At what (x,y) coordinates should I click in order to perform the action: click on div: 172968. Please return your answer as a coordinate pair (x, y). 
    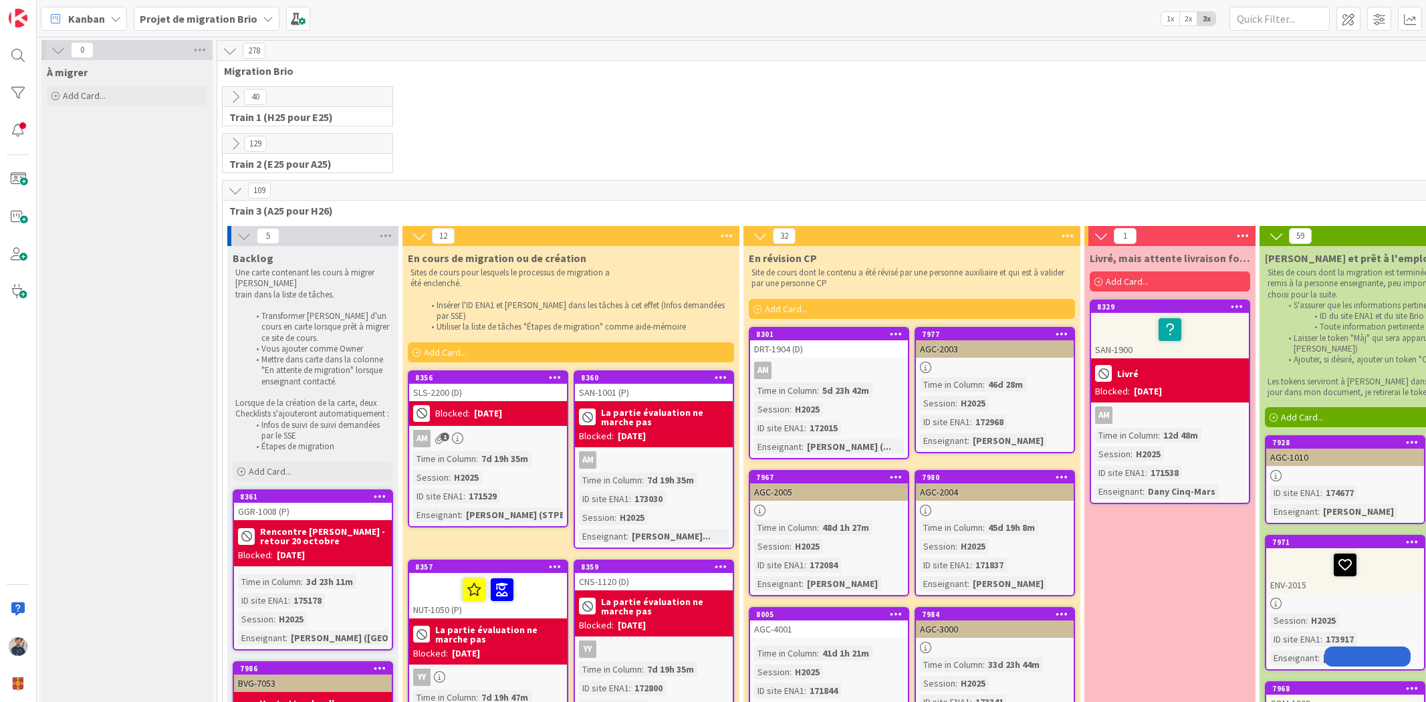
    Looking at the image, I should click on (989, 422).